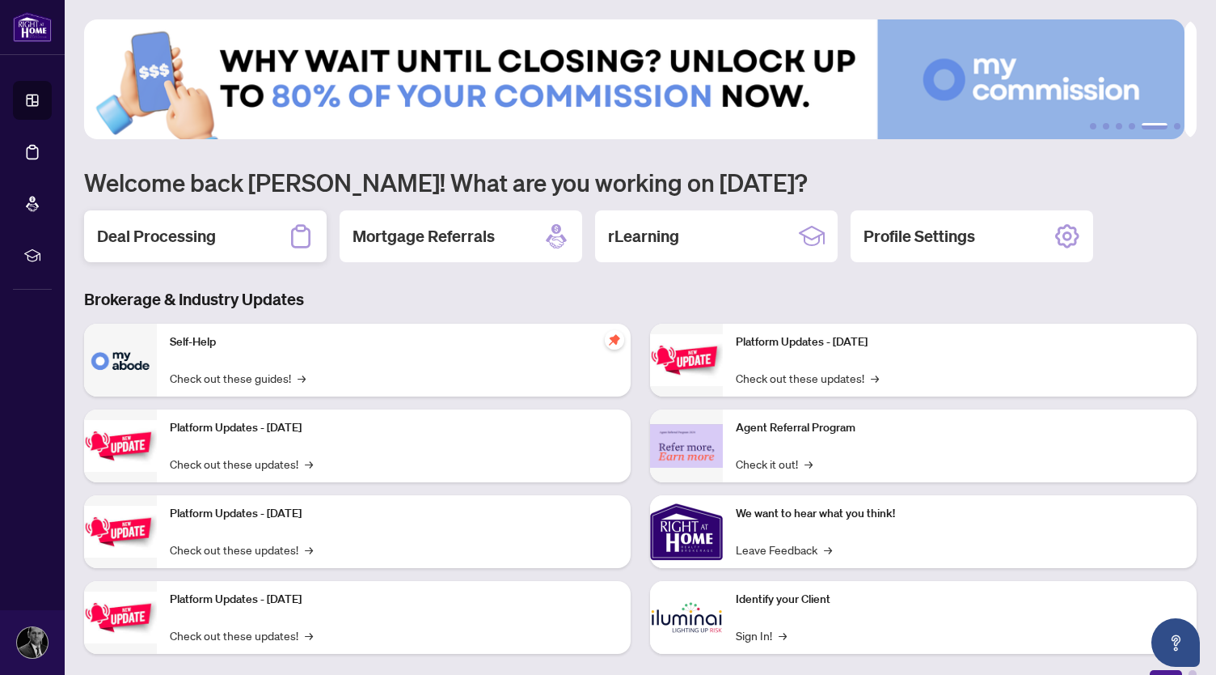 This screenshot has width=1216, height=675. What do you see at coordinates (32, 642) in the screenshot?
I see `img: Profile Icon` at bounding box center [32, 642].